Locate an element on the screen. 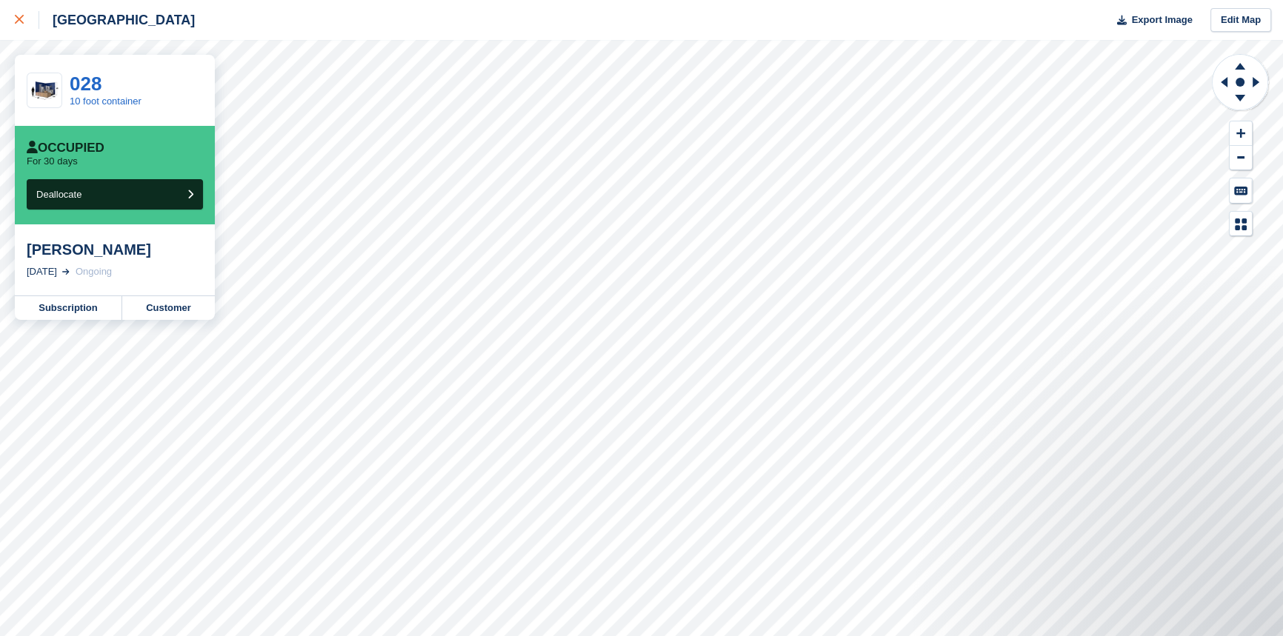 This screenshot has width=1283, height=636. a: 10 foot container is located at coordinates (105, 101).